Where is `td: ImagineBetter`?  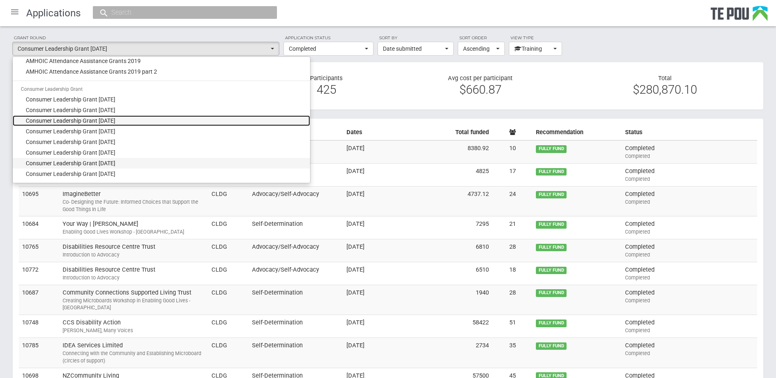
td: ImagineBetter is located at coordinates (134, 201).